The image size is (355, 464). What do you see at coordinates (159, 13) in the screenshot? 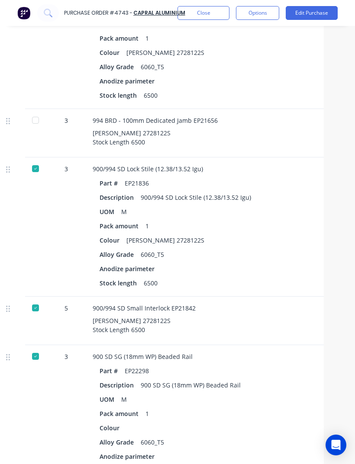
I see `a: Capral Aluminium` at bounding box center [159, 13].